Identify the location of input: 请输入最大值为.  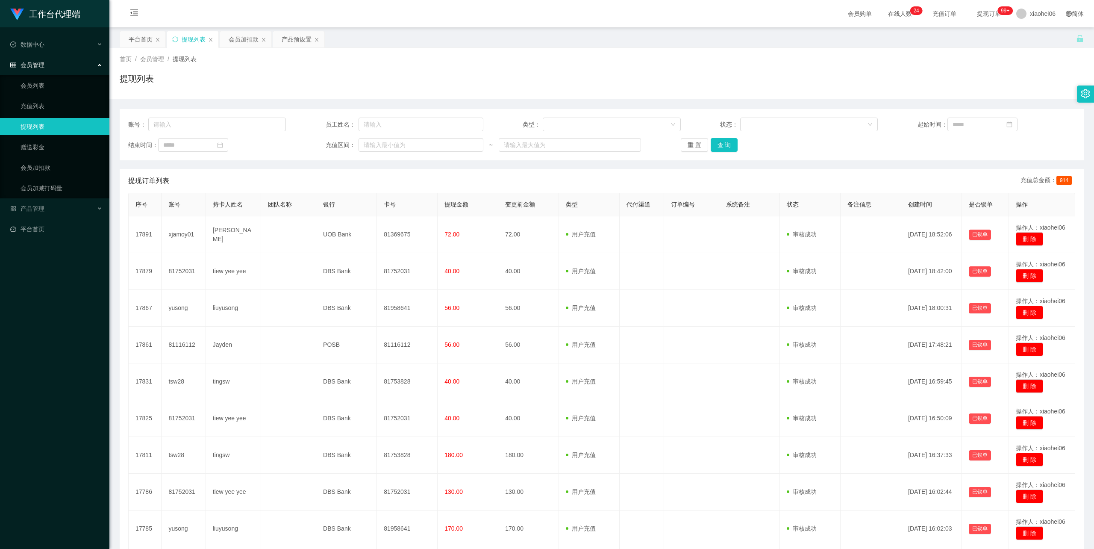
(570, 145).